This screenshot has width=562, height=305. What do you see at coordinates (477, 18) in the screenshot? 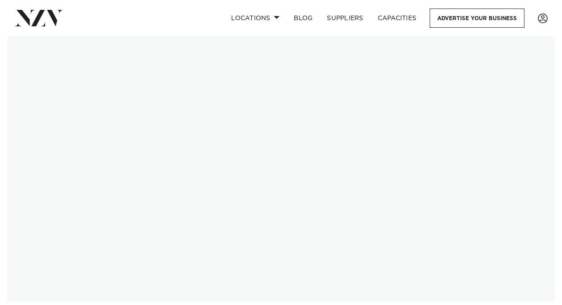
I see `a: Advertise your business` at bounding box center [477, 18].